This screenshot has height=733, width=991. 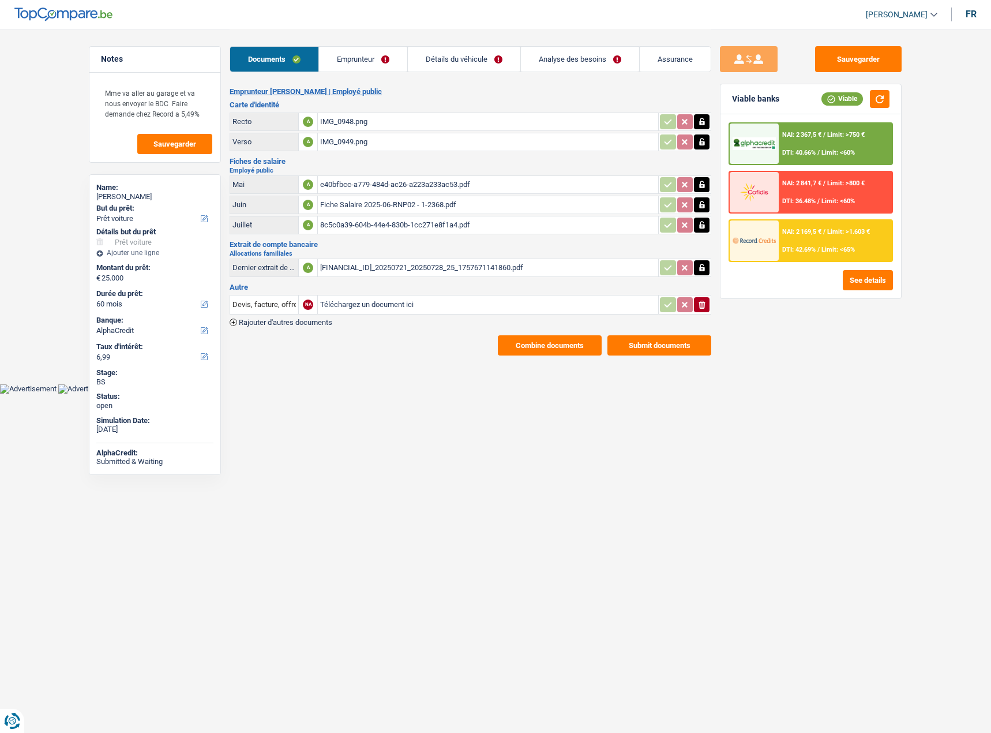 What do you see at coordinates (488, 185) in the screenshot?
I see `div: e40bfbcc-a779-484d-ac26-a223a233ac53.pdf` at bounding box center [488, 185].